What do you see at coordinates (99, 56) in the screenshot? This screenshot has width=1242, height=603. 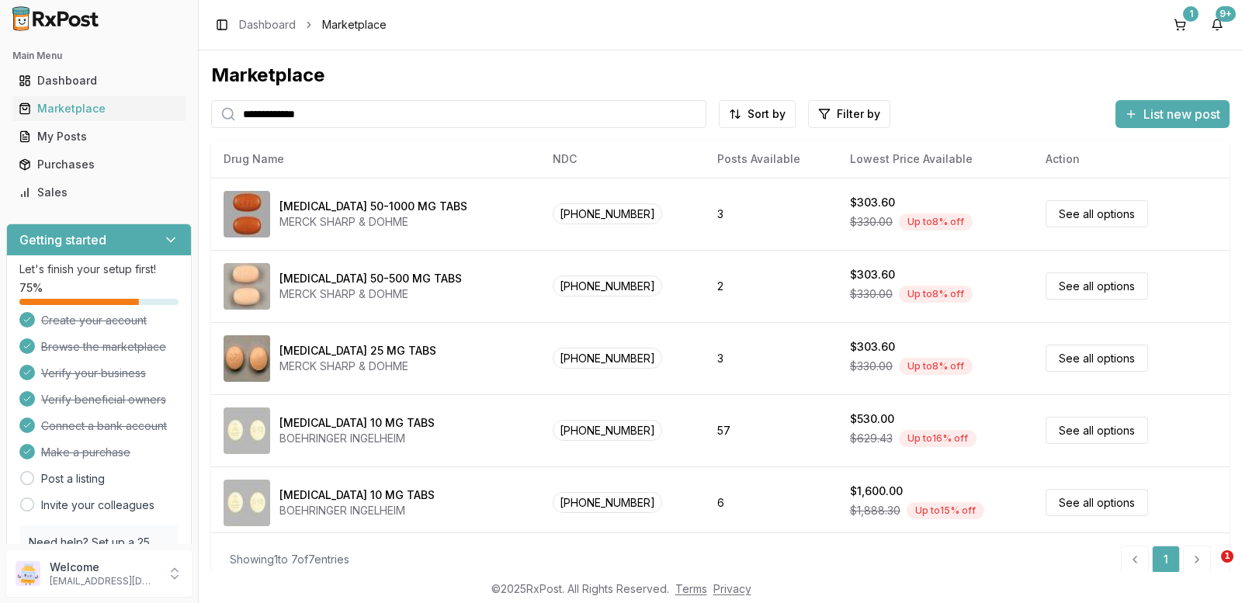 I see `h2: Main Menu` at bounding box center [99, 56].